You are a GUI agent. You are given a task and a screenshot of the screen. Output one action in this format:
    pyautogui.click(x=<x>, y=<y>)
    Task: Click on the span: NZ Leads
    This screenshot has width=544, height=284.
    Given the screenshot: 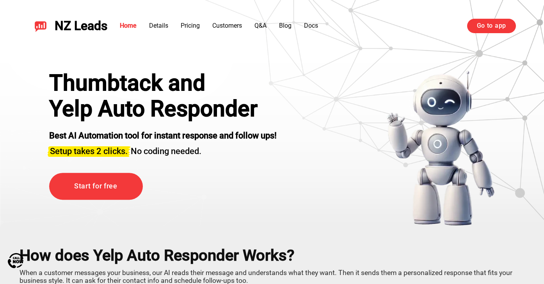 What is the action you would take?
    pyautogui.click(x=81, y=26)
    